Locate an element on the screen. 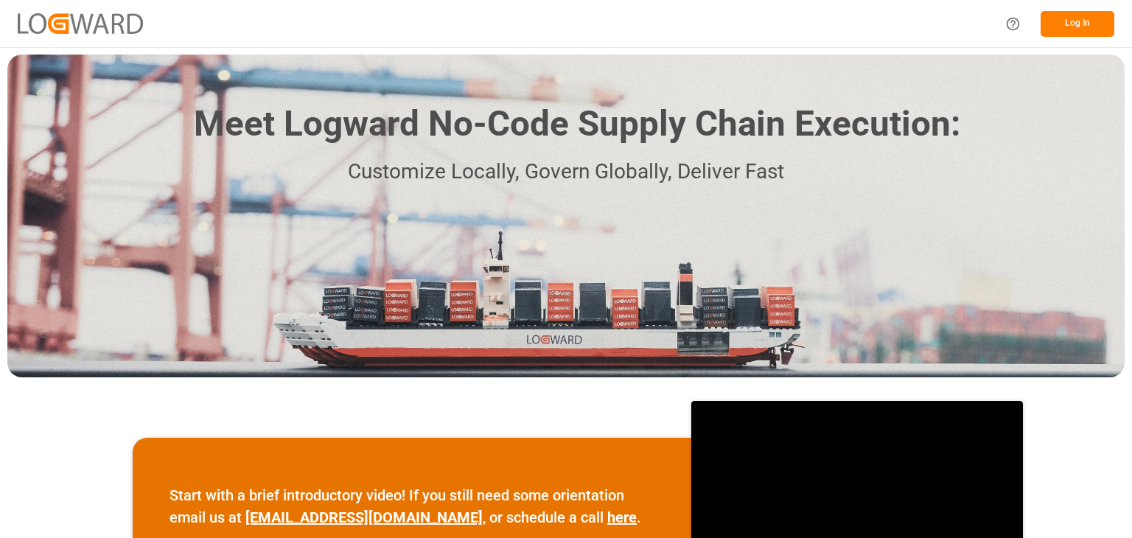  h1: Meet Logward No-Code Supply Chain Execution: is located at coordinates (577, 124).